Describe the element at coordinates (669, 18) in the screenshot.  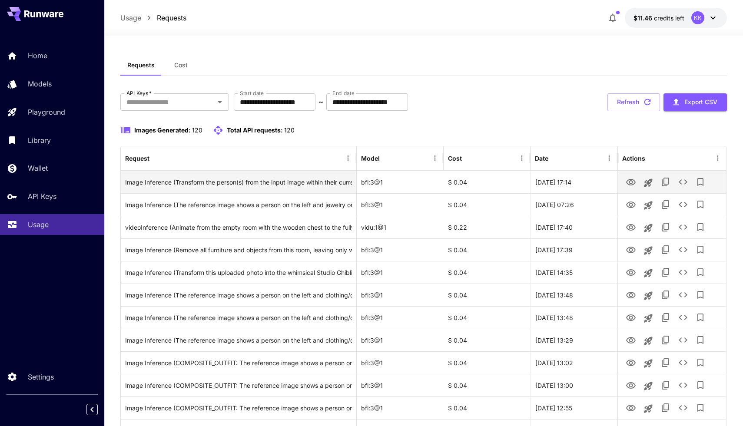
I see `span: credits left` at that location.